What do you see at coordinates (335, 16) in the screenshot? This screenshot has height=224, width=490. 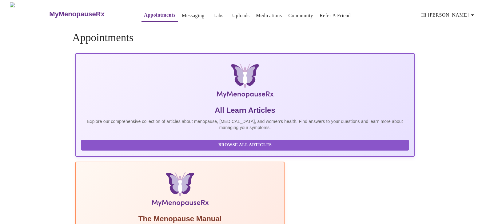 I see `a: Refer a Friend` at bounding box center [335, 16].